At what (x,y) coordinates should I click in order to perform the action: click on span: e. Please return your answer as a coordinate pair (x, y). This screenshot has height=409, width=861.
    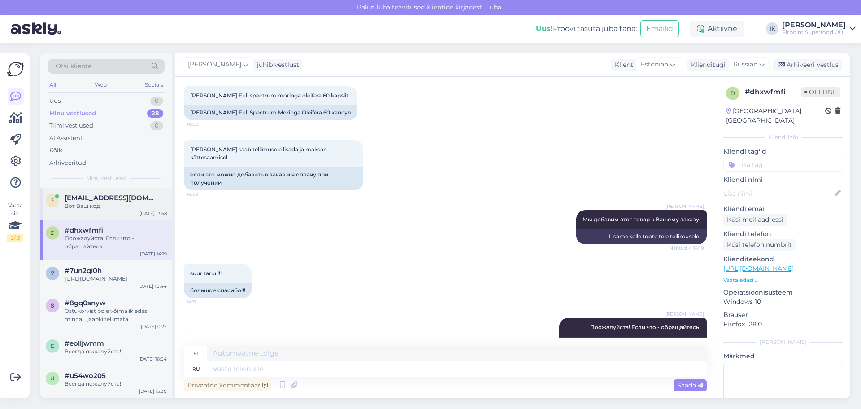
    Looking at the image, I should click on (52, 345).